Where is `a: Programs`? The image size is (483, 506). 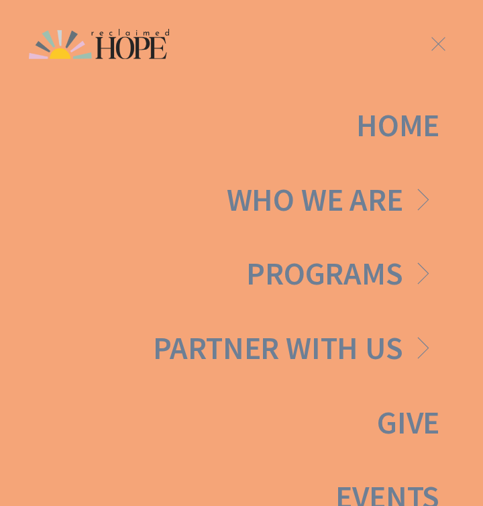
a: Programs is located at coordinates (343, 275).